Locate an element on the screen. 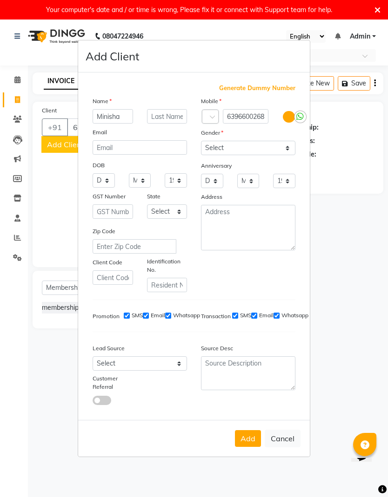  input: First Name is located at coordinates (113, 116).